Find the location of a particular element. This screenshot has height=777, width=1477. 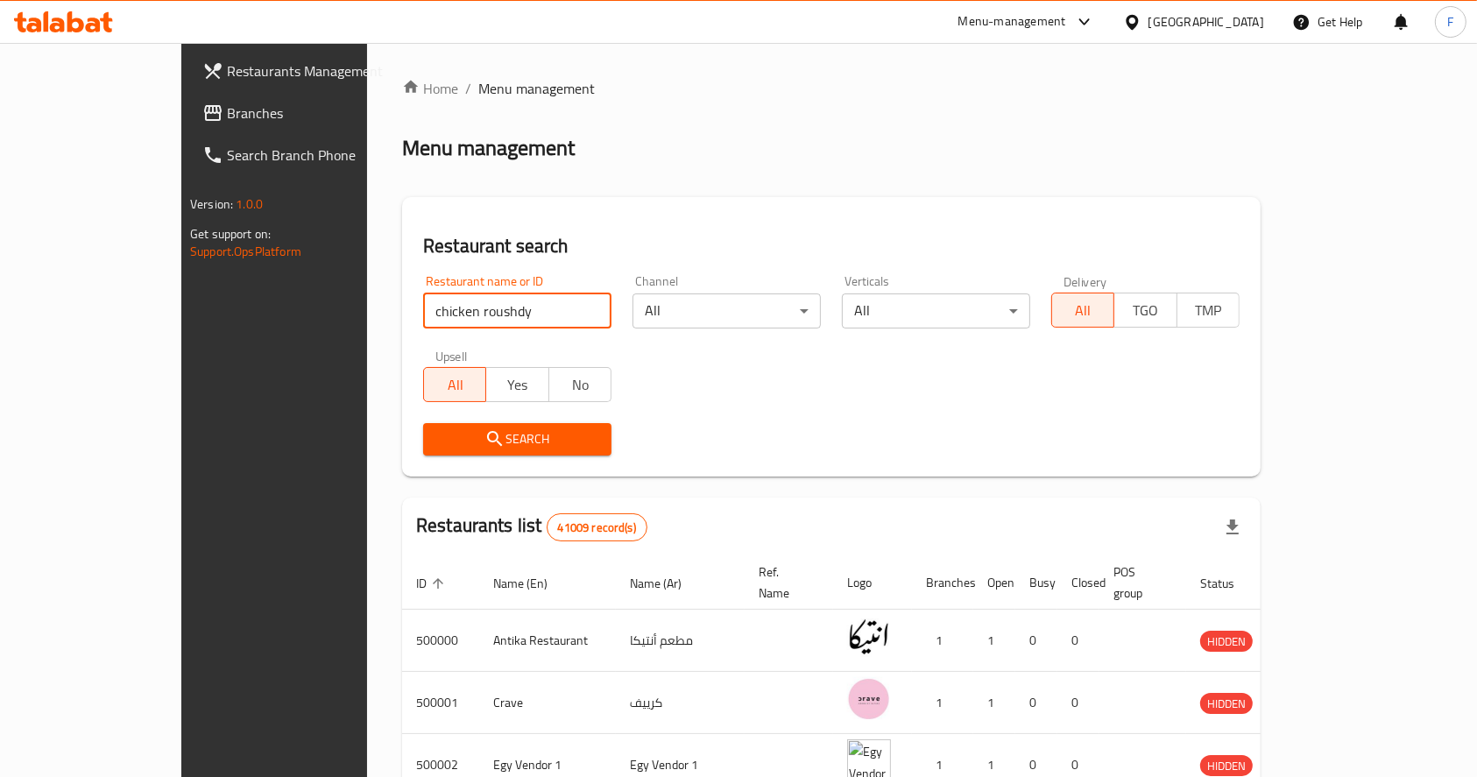

td: 500000 is located at coordinates (441, 640).